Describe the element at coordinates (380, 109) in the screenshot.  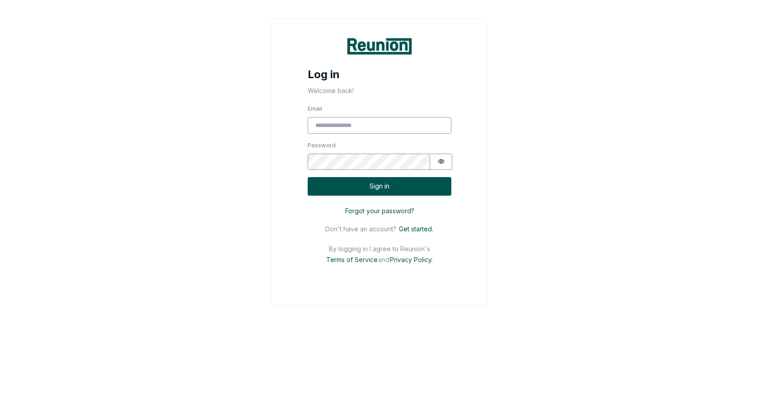
I see `label: Email` at that location.